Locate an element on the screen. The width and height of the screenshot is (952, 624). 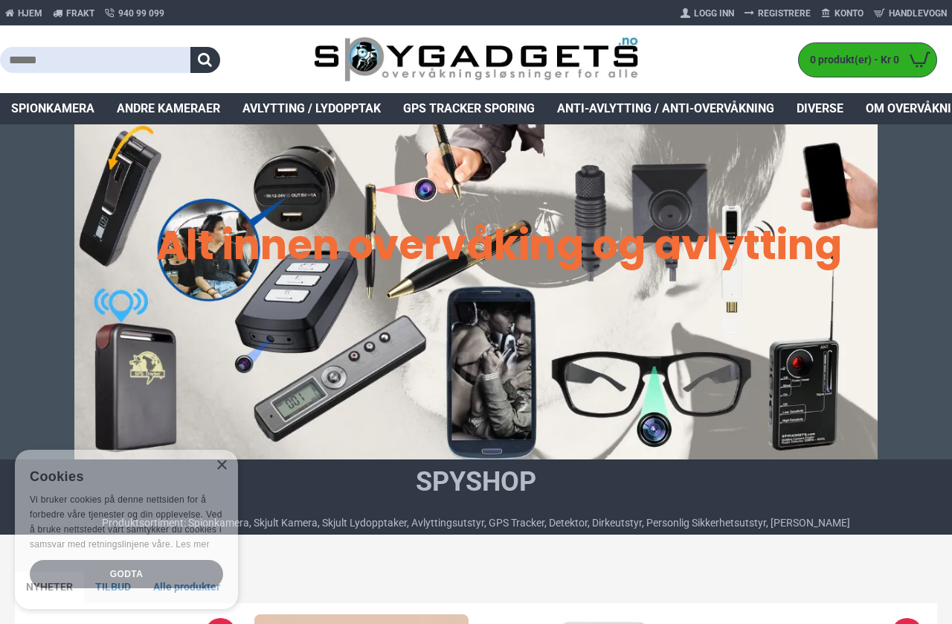
span: 940 99 099 is located at coordinates (141, 13).